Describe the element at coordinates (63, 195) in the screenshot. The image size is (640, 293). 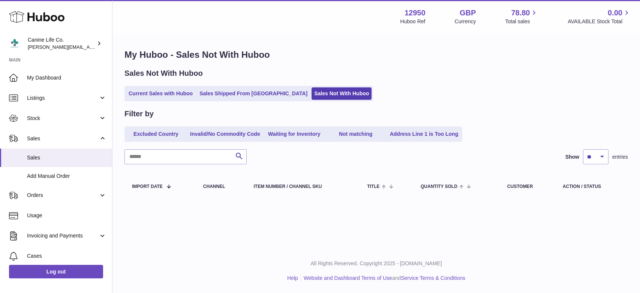
I see `span: Orders` at that location.